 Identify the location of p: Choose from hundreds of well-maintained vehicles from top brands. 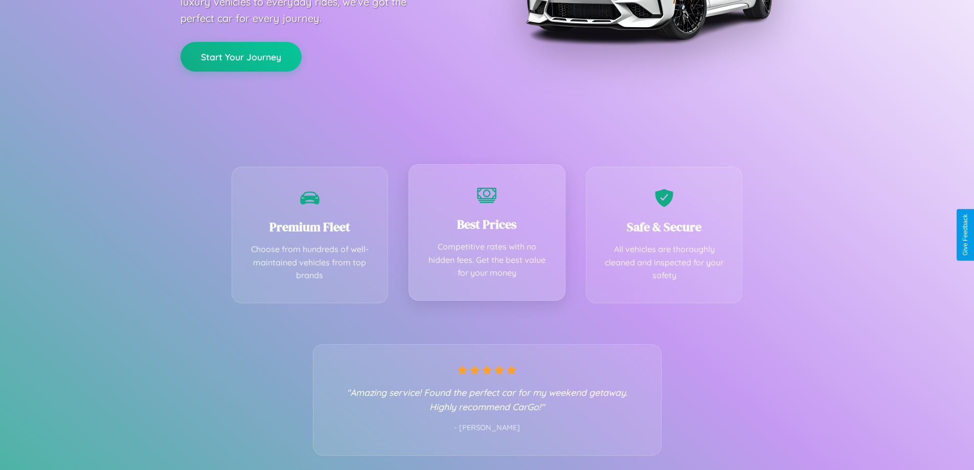
(310, 262).